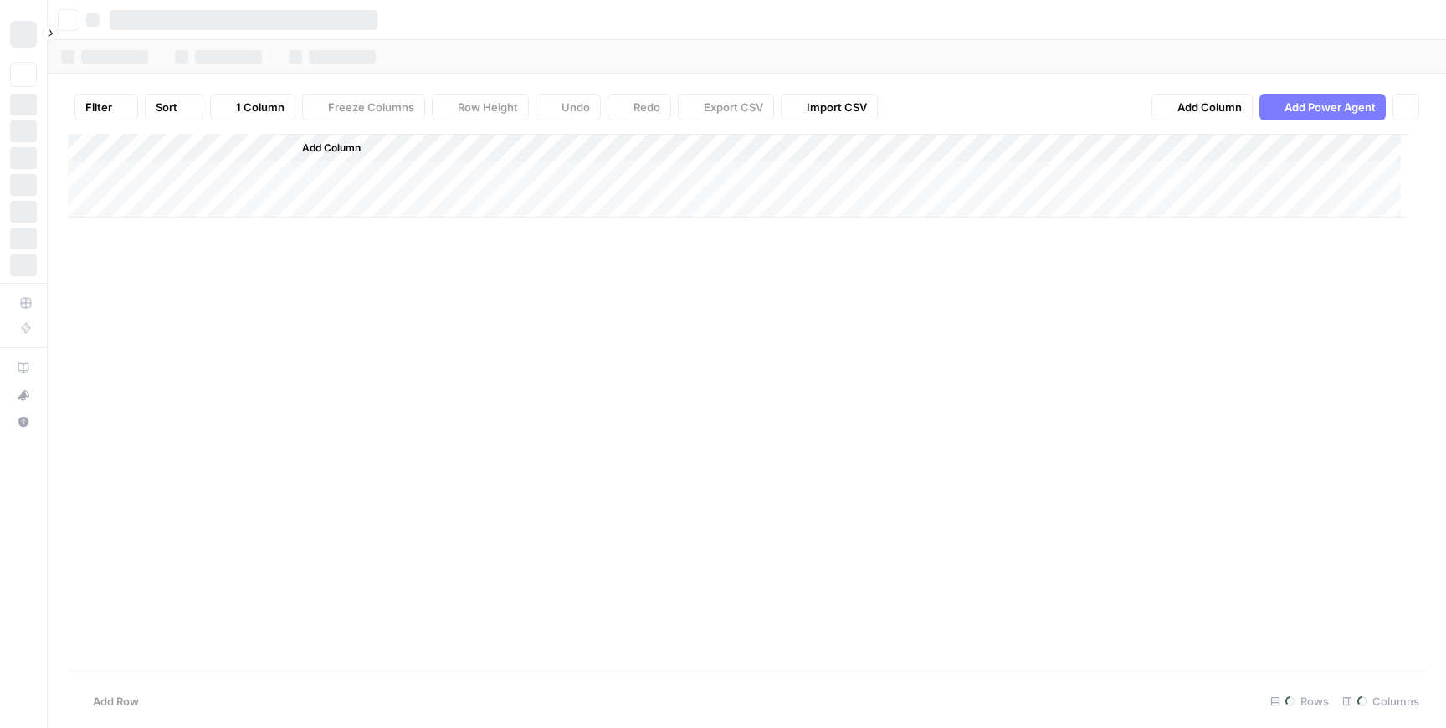 The width and height of the screenshot is (1446, 728). I want to click on button: Import CSV, so click(830, 107).